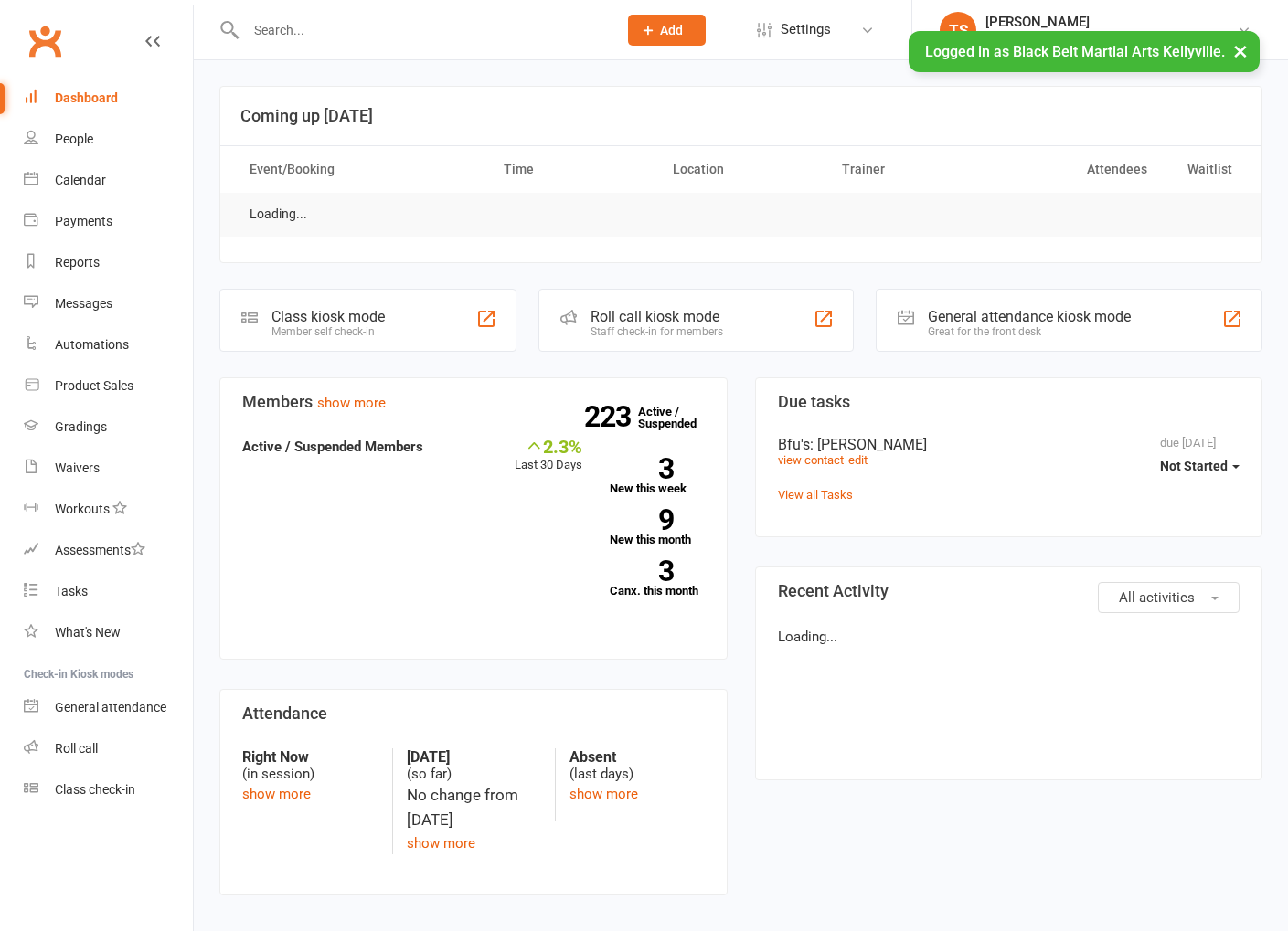 The image size is (1288, 931). What do you see at coordinates (857, 460) in the screenshot?
I see `a: edit` at bounding box center [857, 460].